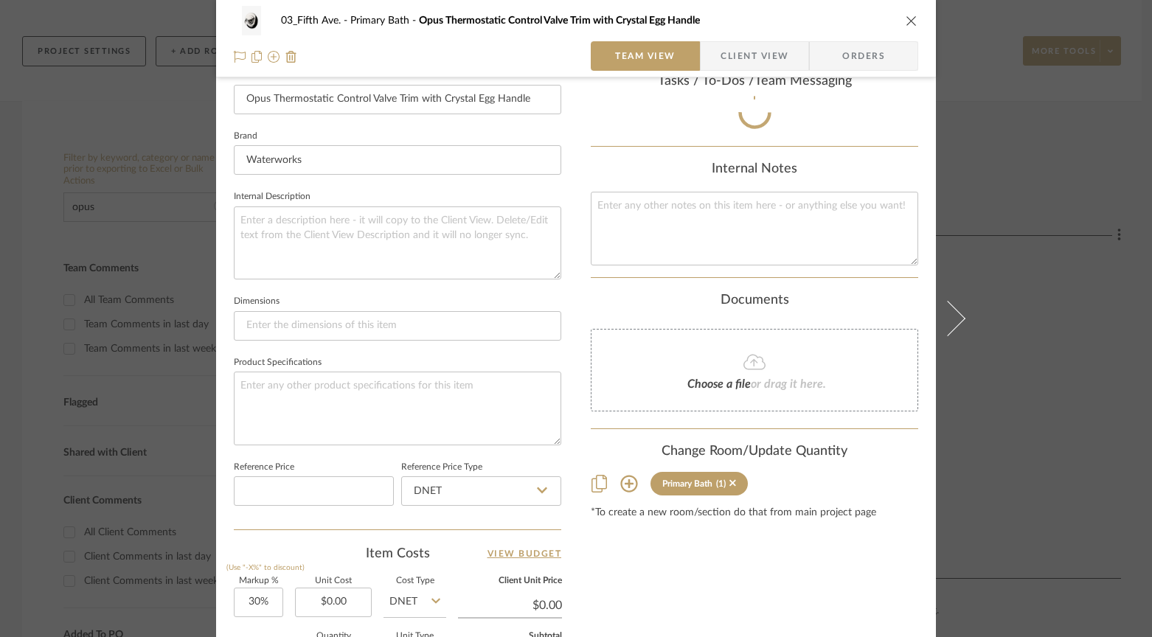  Describe the element at coordinates (687, 484) in the screenshot. I see `div: Primary Bath` at that location.